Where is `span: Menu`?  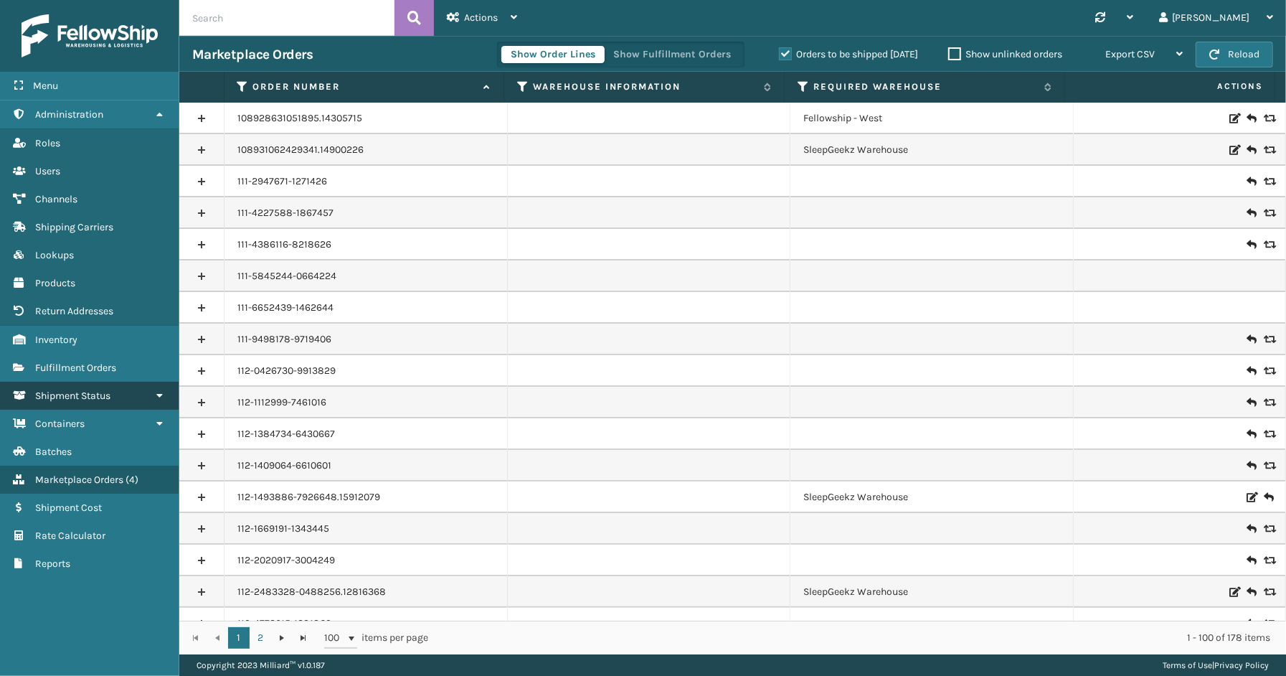
span: Menu is located at coordinates (45, 85).